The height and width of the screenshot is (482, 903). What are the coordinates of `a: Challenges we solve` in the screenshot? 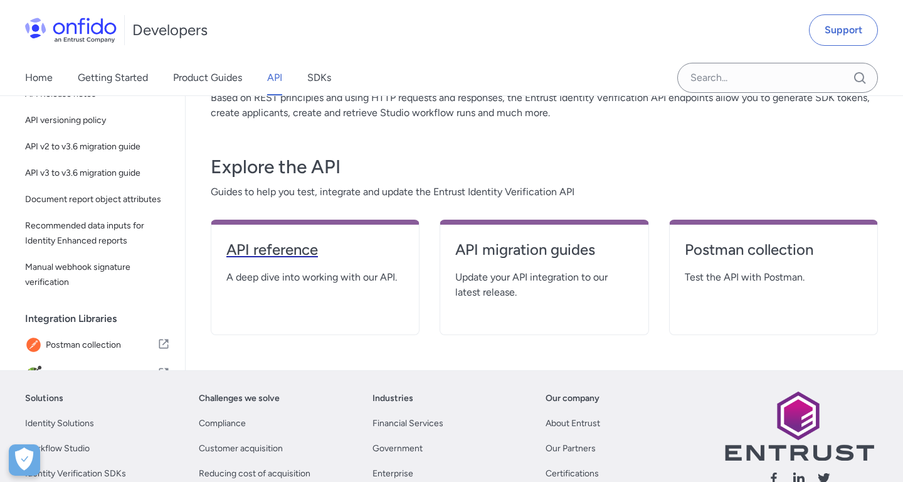 It's located at (239, 398).